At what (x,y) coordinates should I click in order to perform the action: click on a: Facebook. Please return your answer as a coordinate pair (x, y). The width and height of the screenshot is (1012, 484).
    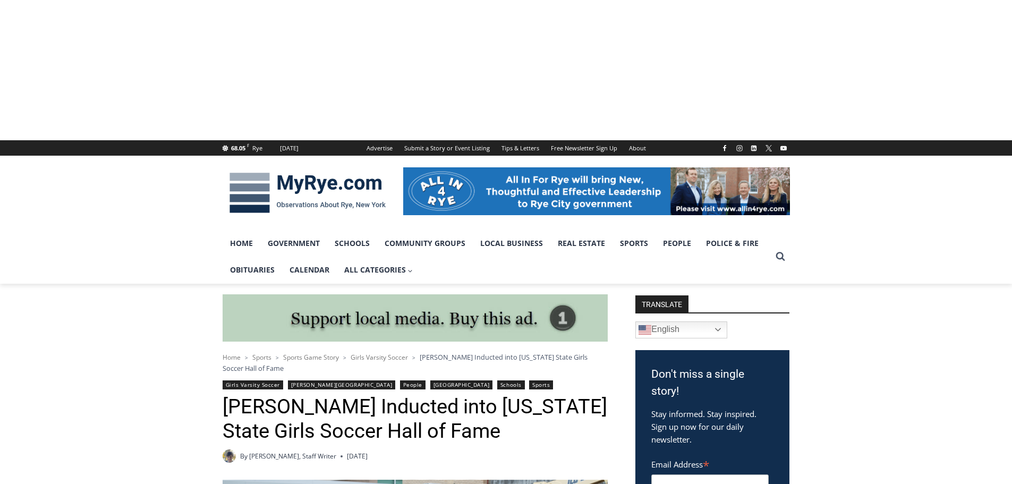
    Looking at the image, I should click on (724, 148).